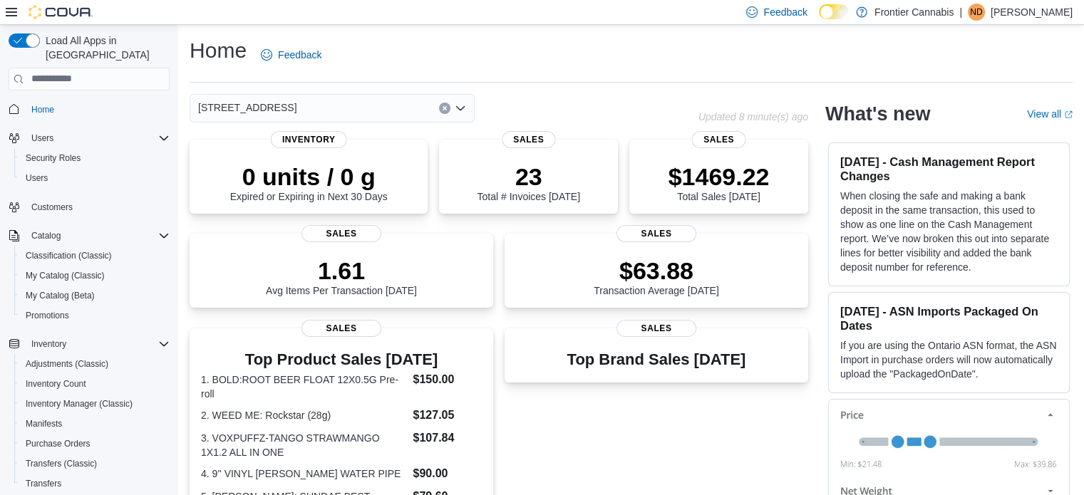 Image resolution: width=1084 pixels, height=495 pixels. What do you see at coordinates (291, 55) in the screenshot?
I see `a: Feedback` at bounding box center [291, 55].